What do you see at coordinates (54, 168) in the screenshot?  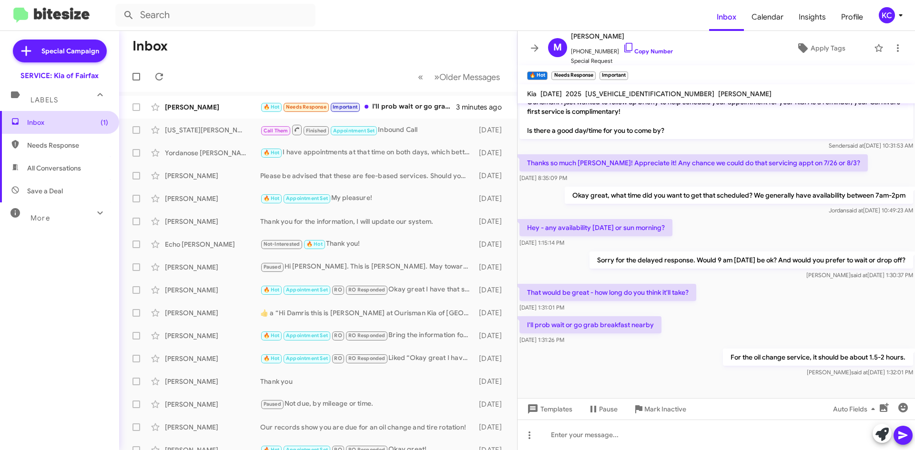 I see `span: All Conversations` at bounding box center [54, 168].